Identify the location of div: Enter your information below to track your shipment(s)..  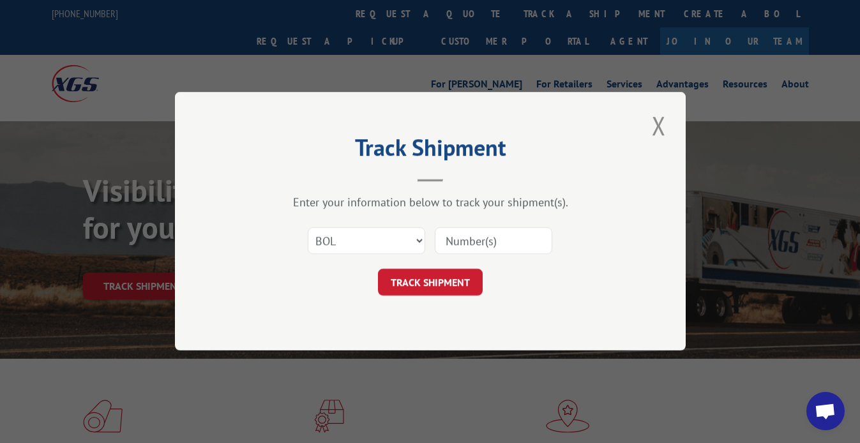
(430, 202).